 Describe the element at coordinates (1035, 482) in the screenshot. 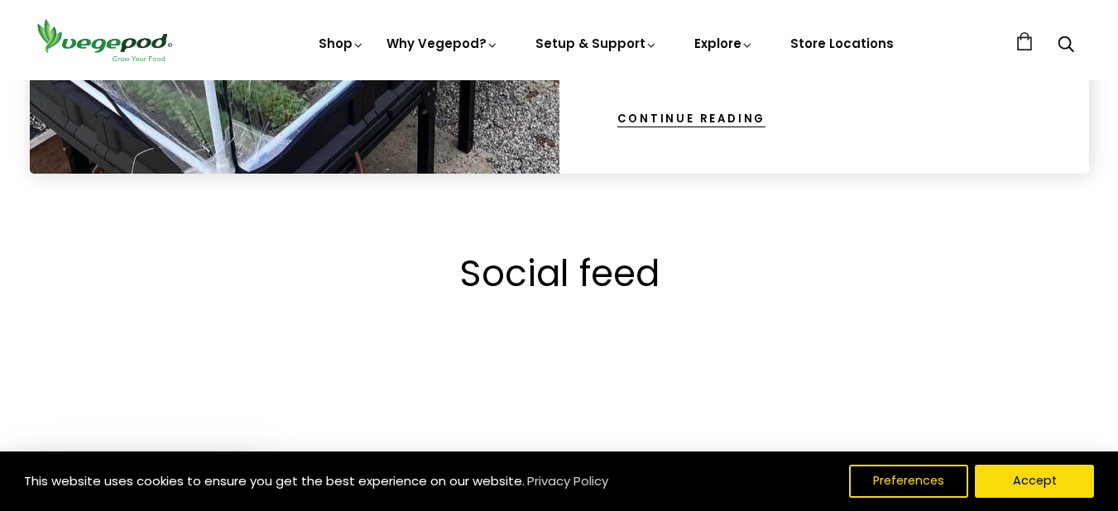

I see `button: Accept` at that location.